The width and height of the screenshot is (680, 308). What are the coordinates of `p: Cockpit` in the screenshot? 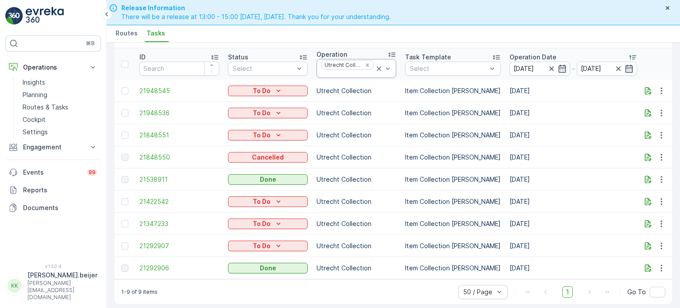 It's located at (34, 120).